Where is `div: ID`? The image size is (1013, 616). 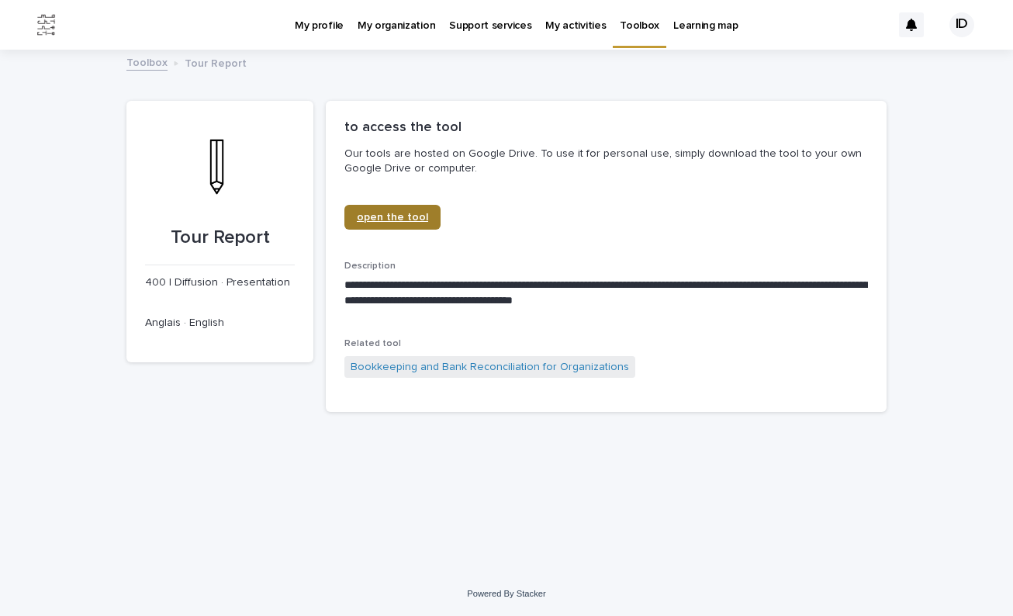
div: ID is located at coordinates (962, 25).